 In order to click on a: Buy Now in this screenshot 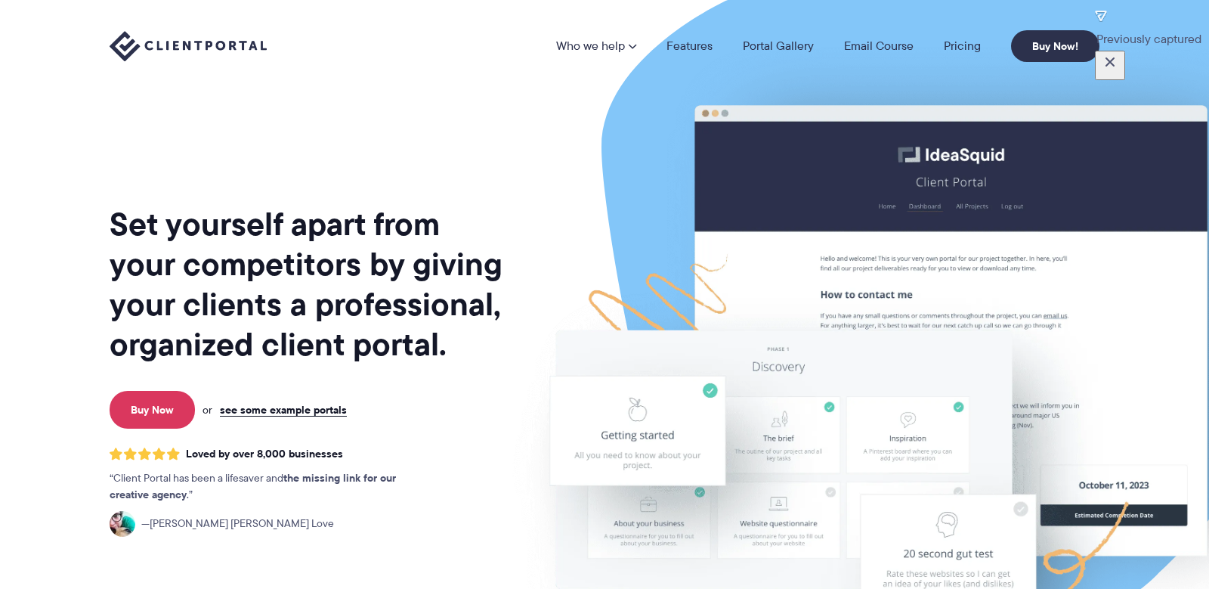, I will do `click(152, 410)`.